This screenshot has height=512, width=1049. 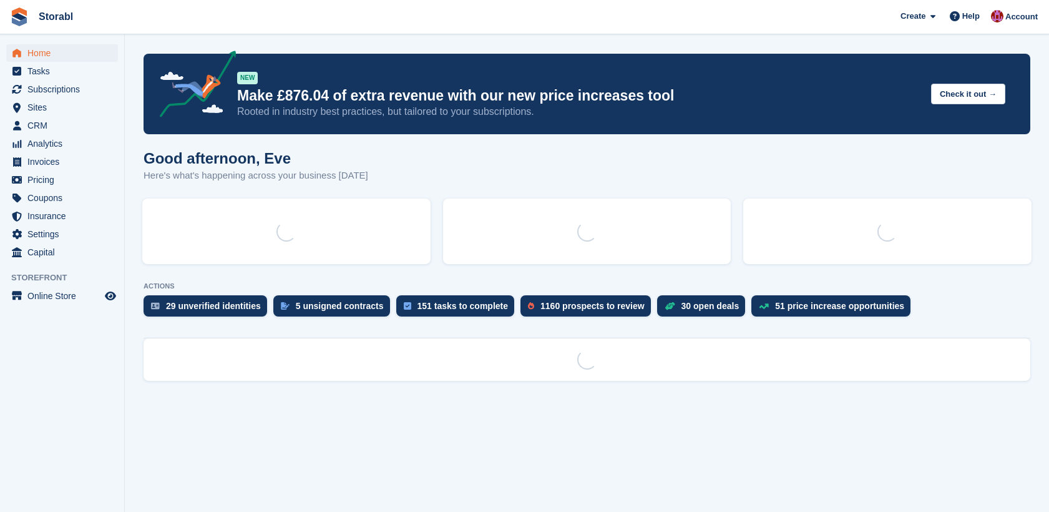 What do you see at coordinates (65, 198) in the screenshot?
I see `span: Coupons` at bounding box center [65, 198].